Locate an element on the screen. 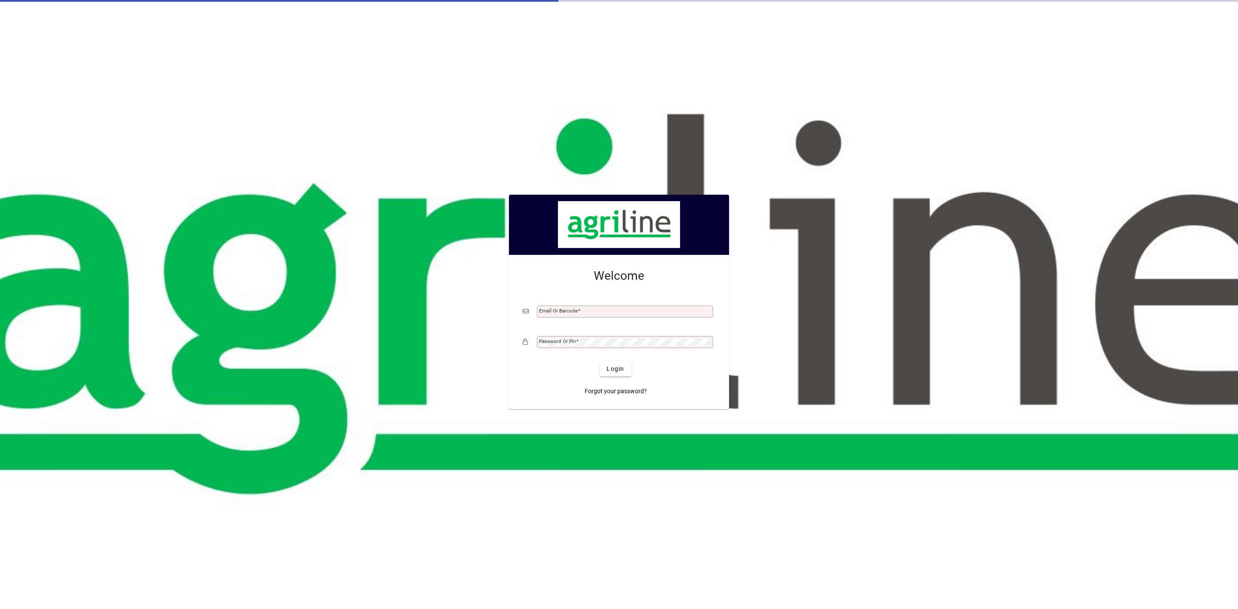  mat-label: Email or Barcode is located at coordinates (559, 311).